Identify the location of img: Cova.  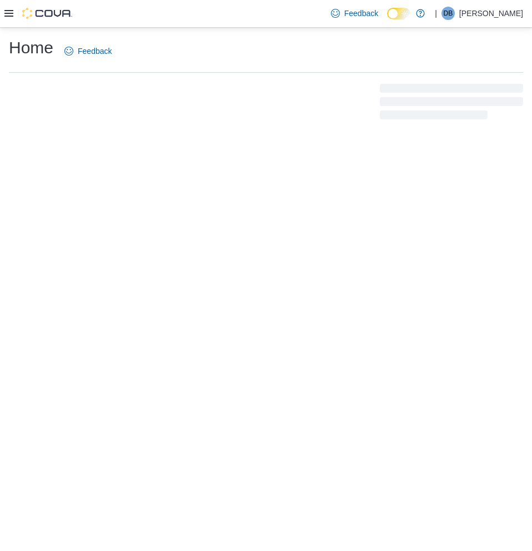
(47, 13).